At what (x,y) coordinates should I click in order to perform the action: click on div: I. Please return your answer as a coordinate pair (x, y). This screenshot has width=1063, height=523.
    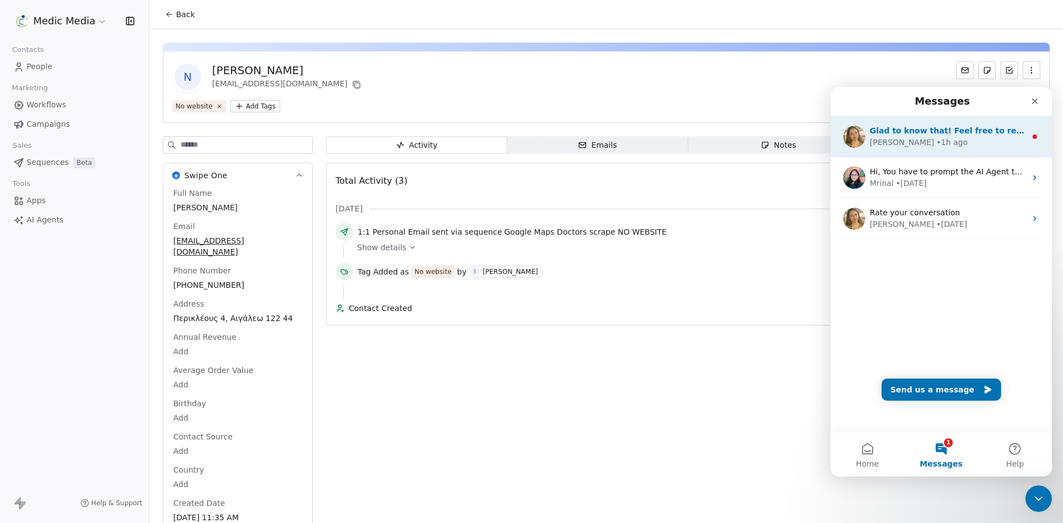
    Looking at the image, I should click on (475, 272).